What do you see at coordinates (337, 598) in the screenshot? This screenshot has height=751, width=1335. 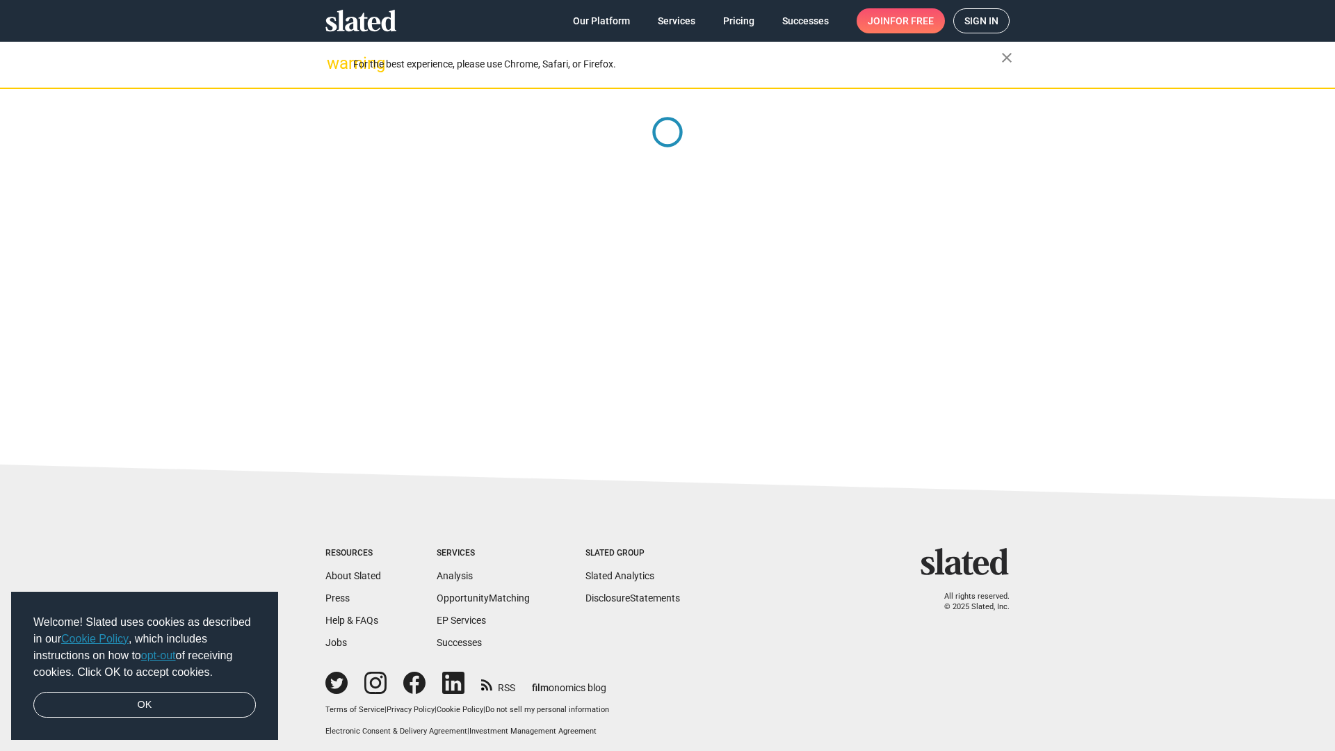 I see `a: Press` at bounding box center [337, 598].